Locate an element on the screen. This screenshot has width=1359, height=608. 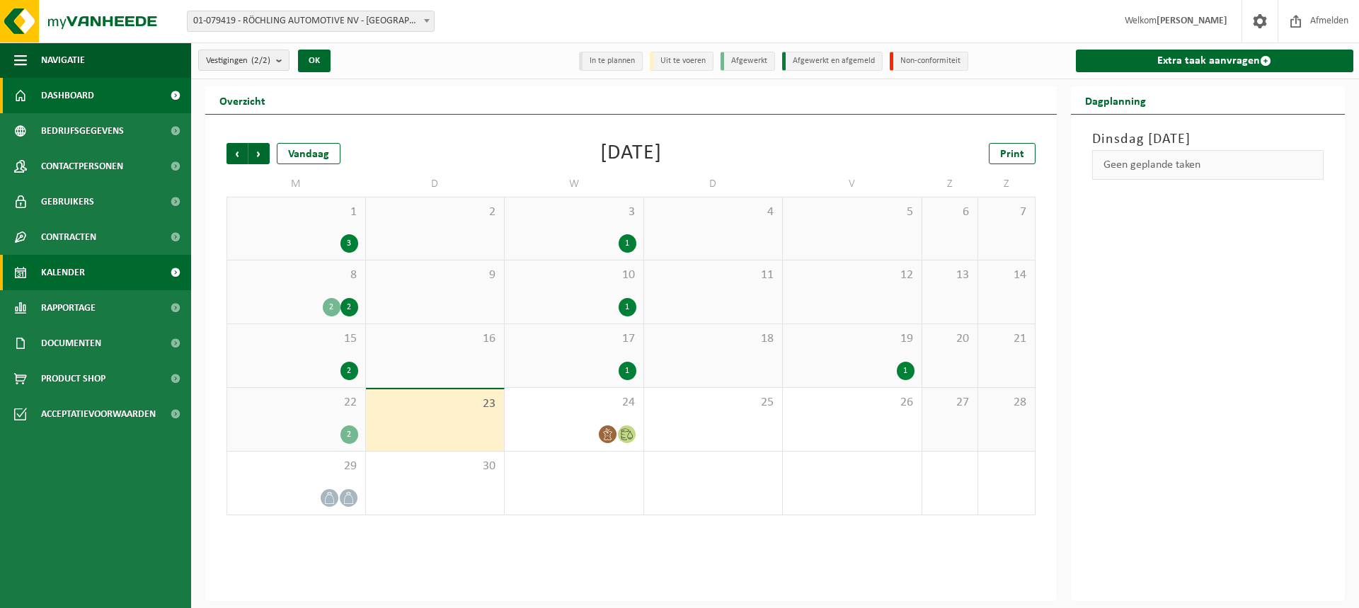
span: Rapportage is located at coordinates (68, 308).